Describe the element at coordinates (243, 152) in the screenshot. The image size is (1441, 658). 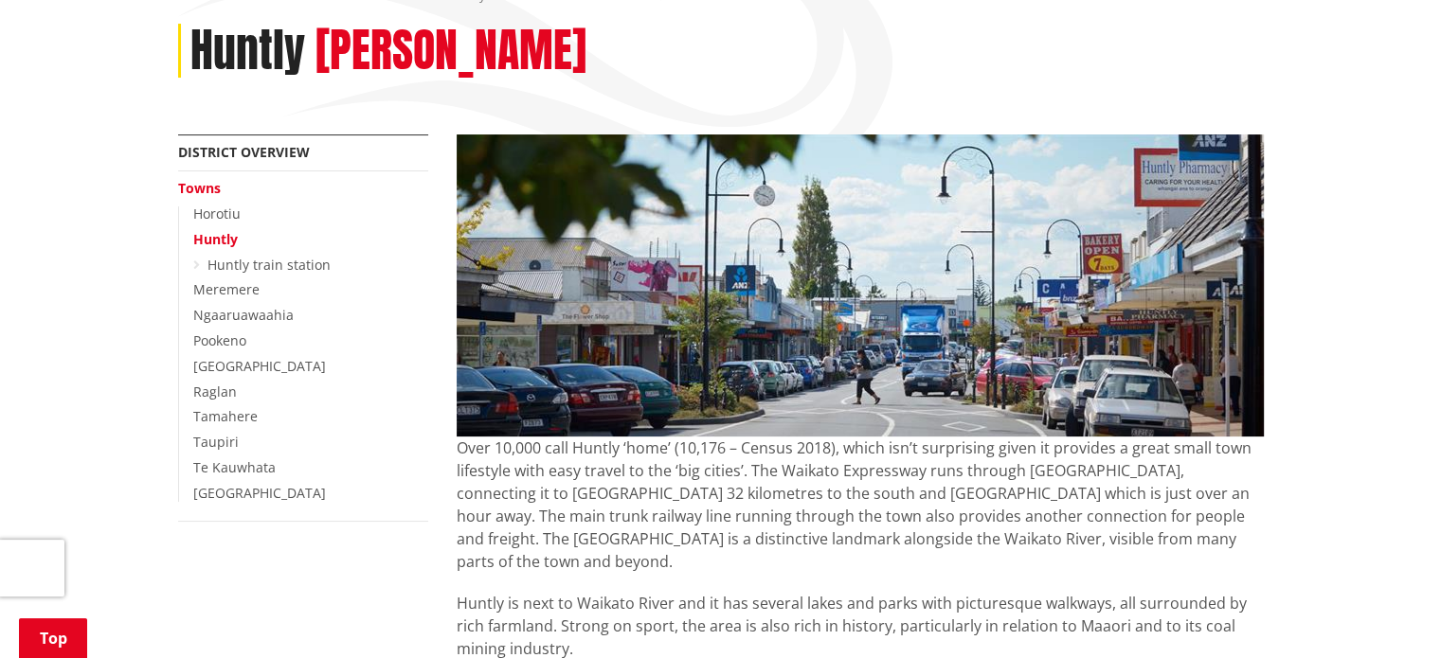
I see `a: District overview` at that location.